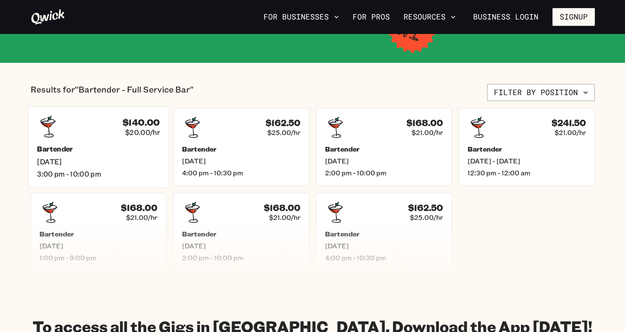 The image size is (625, 332). Describe the element at coordinates (98, 174) in the screenshot. I see `span: 3:00 pm - 10:00 pm` at that location.